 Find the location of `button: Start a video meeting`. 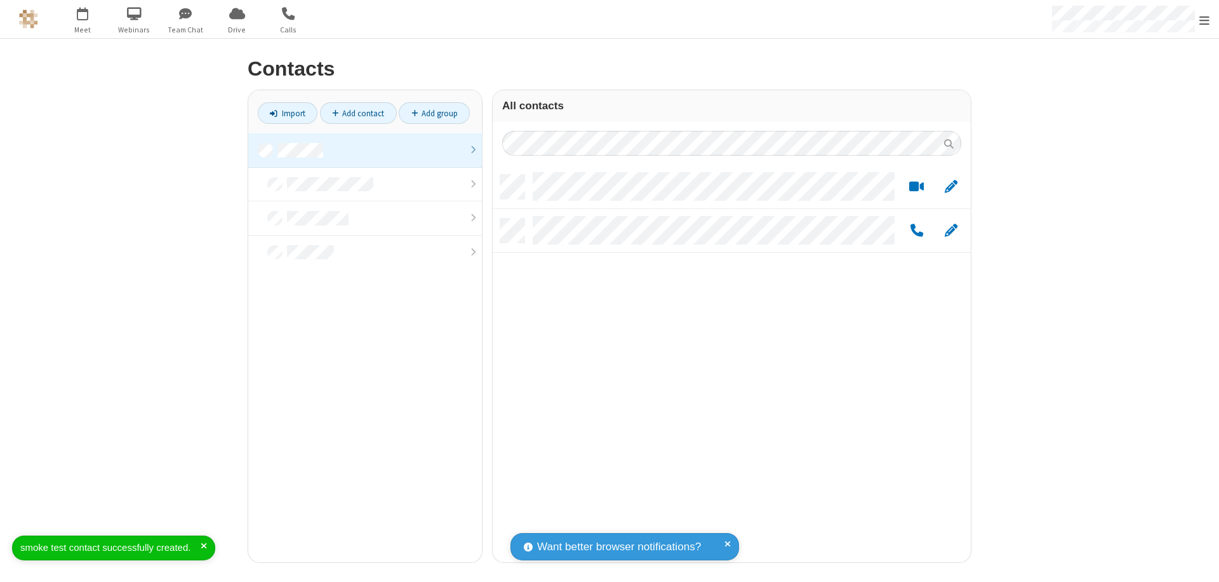

button: Start a video meeting is located at coordinates (916, 187).